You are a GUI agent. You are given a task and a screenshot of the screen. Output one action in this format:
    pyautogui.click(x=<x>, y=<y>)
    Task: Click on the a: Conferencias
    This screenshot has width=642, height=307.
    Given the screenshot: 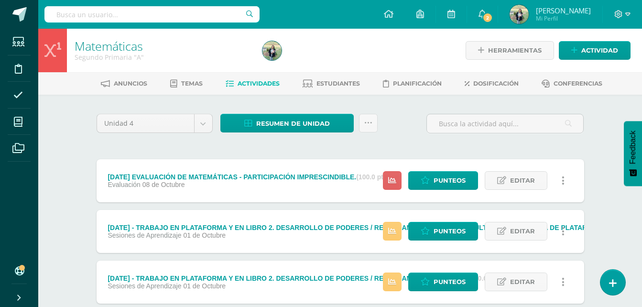 What is the action you would take?
    pyautogui.click(x=571, y=84)
    